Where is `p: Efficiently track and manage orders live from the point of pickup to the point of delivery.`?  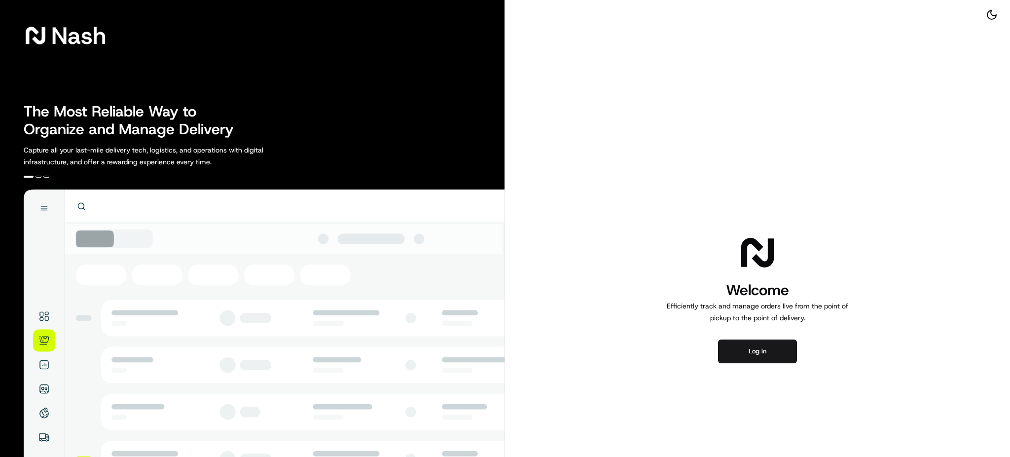
p: Efficiently track and manage orders live from the point of pickup to the point of delivery. is located at coordinates (758, 312).